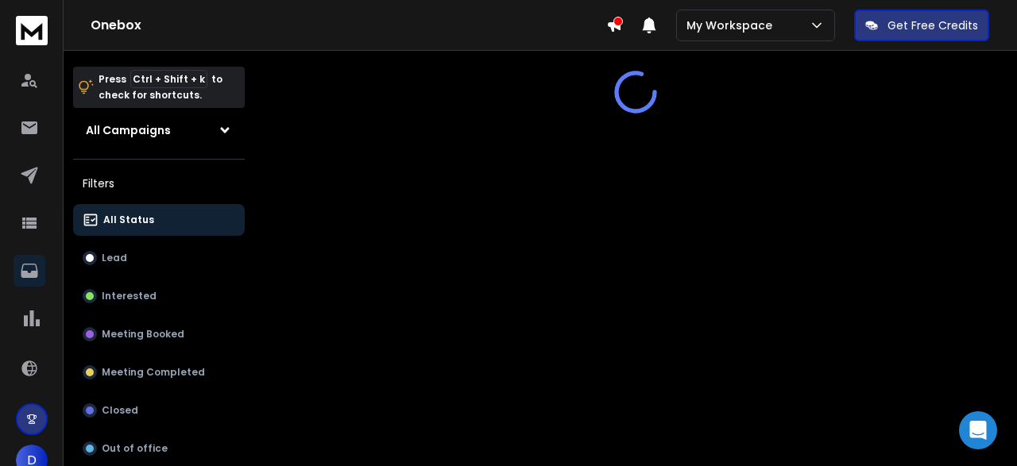 Image resolution: width=1017 pixels, height=466 pixels. I want to click on div: Open Intercom Messenger, so click(978, 431).